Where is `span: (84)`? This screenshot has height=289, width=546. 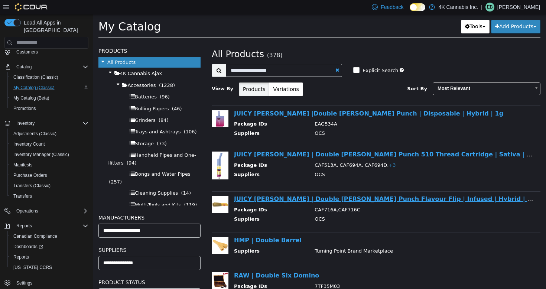
span: (84) is located at coordinates (71, 106).